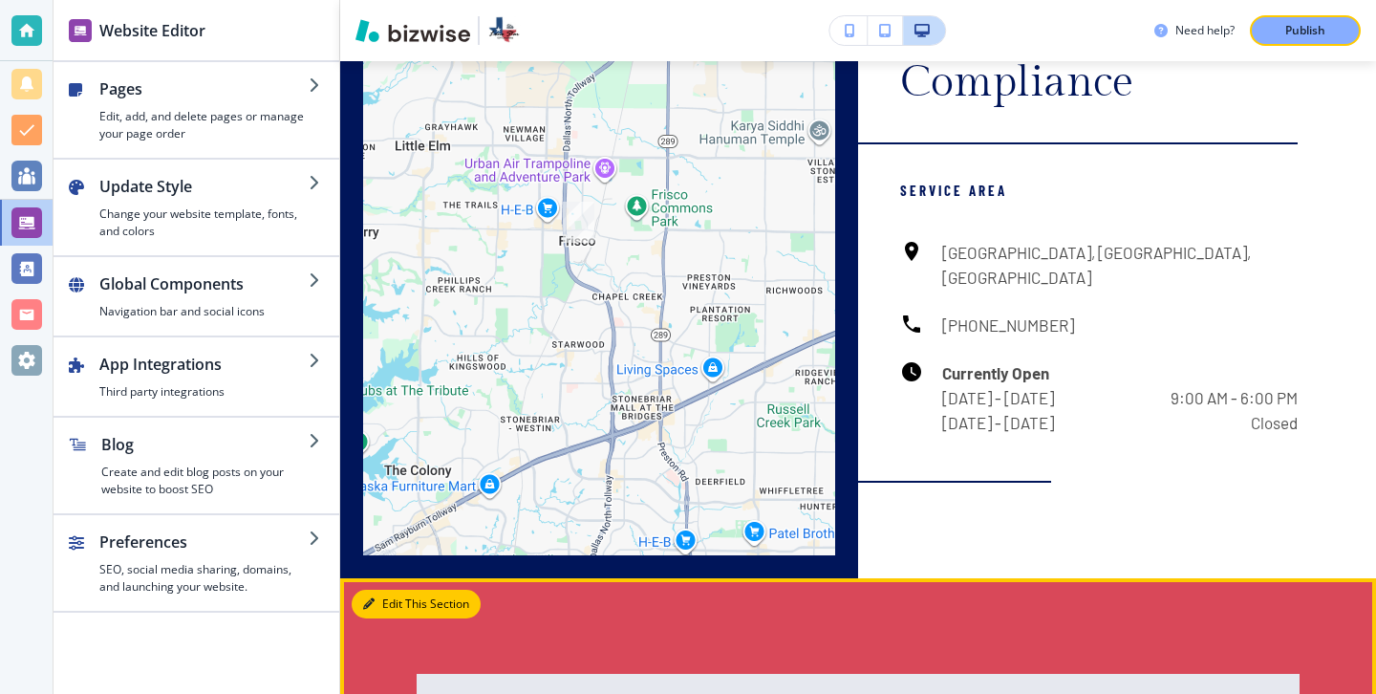 The image size is (1376, 694). What do you see at coordinates (1306, 31) in the screenshot?
I see `p: Publish` at bounding box center [1306, 31].